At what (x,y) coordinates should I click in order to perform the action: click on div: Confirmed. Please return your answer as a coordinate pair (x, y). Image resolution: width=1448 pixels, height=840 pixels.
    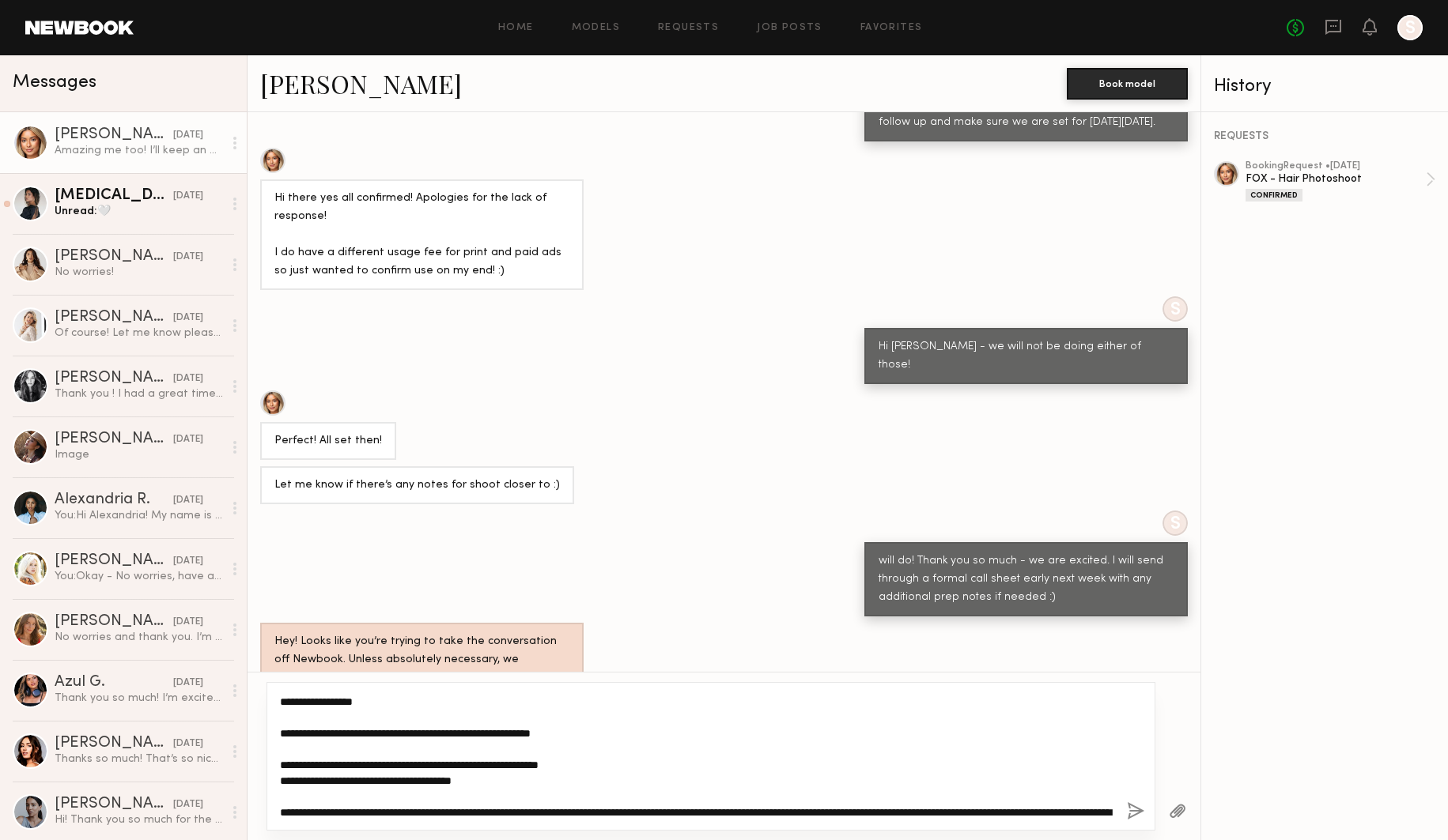
    Looking at the image, I should click on (1275, 195).